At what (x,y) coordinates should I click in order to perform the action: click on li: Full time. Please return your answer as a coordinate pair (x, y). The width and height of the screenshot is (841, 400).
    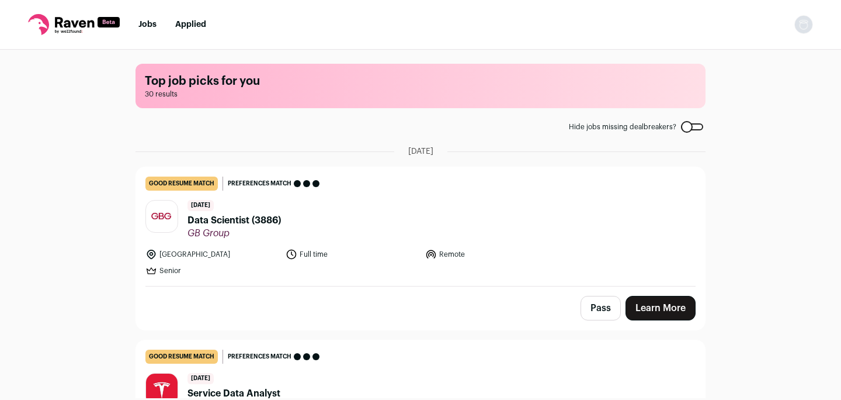
    Looking at the image, I should click on (352, 254).